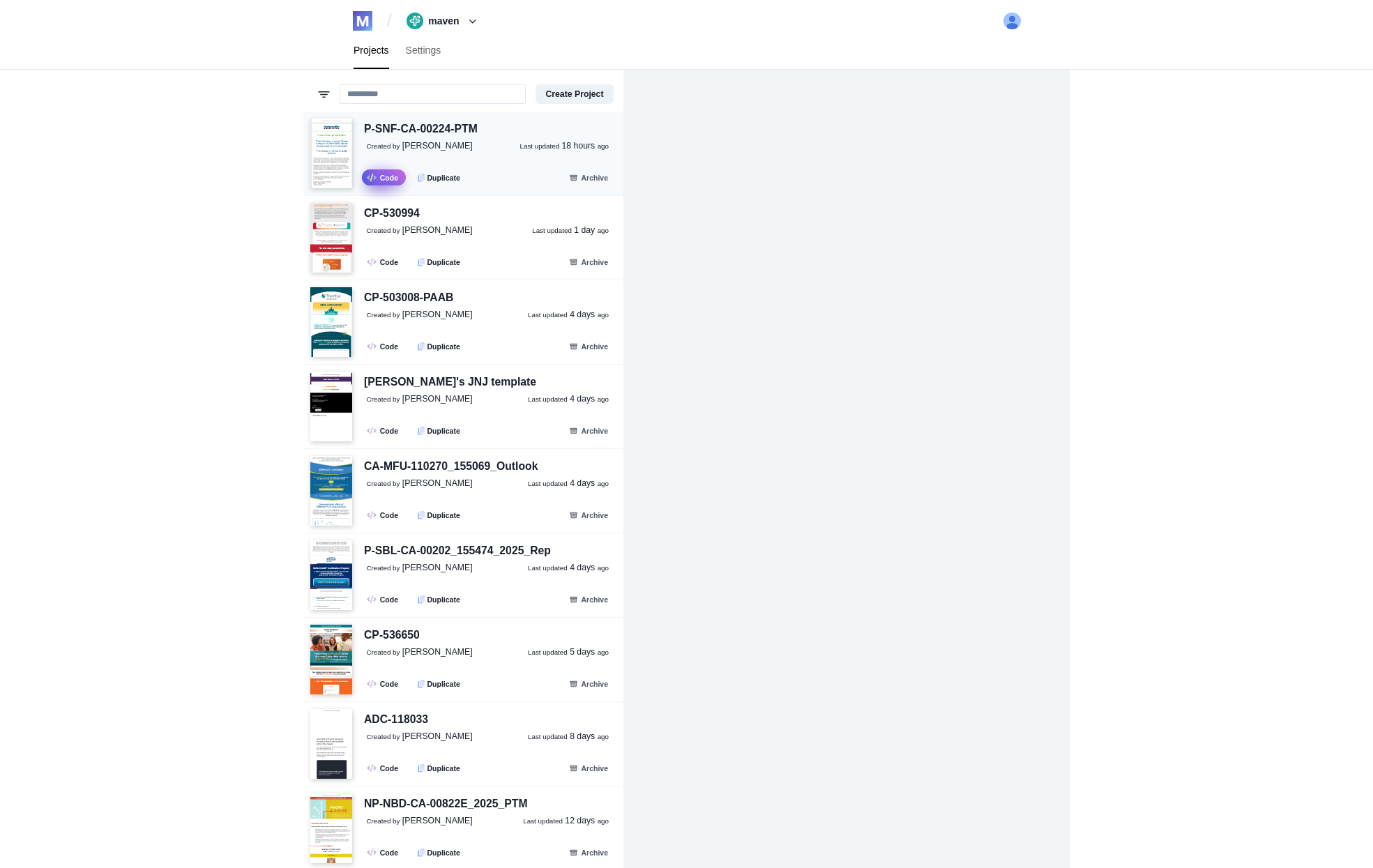 This screenshot has width=1373, height=868. Describe the element at coordinates (444, 21) in the screenshot. I see `button: maven` at that location.